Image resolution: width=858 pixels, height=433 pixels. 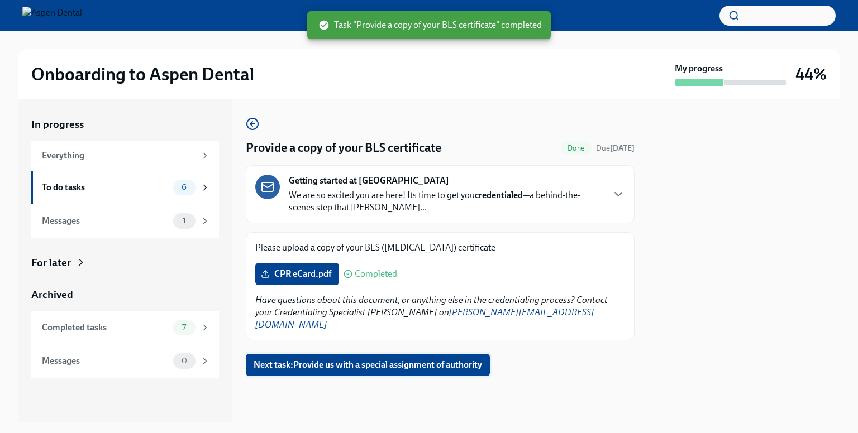 What do you see at coordinates (615, 148) in the screenshot?
I see `span: Due` at bounding box center [615, 148].